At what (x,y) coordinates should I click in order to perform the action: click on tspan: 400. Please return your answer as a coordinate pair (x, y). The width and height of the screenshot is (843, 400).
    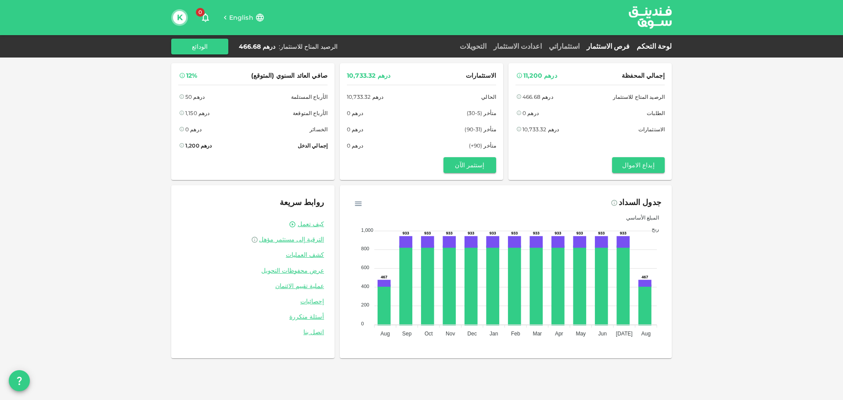
    Looking at the image, I should click on (365, 286).